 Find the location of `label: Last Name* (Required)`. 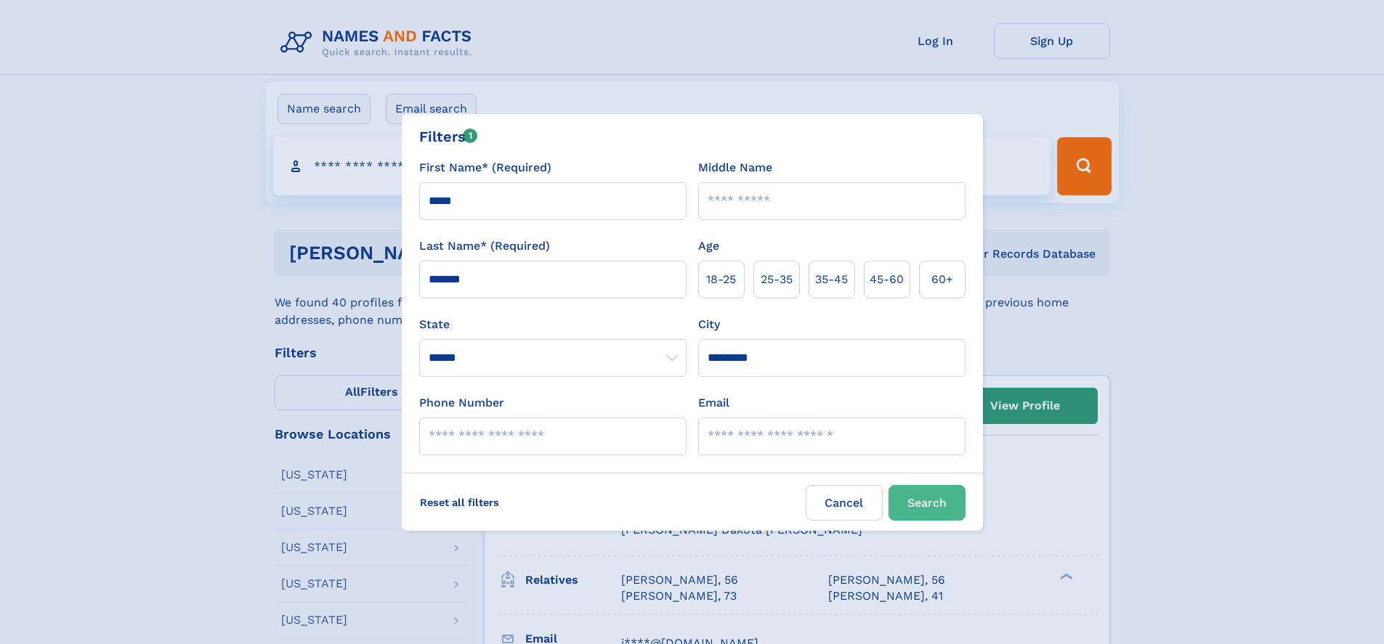

label: Last Name* (Required) is located at coordinates (484, 246).